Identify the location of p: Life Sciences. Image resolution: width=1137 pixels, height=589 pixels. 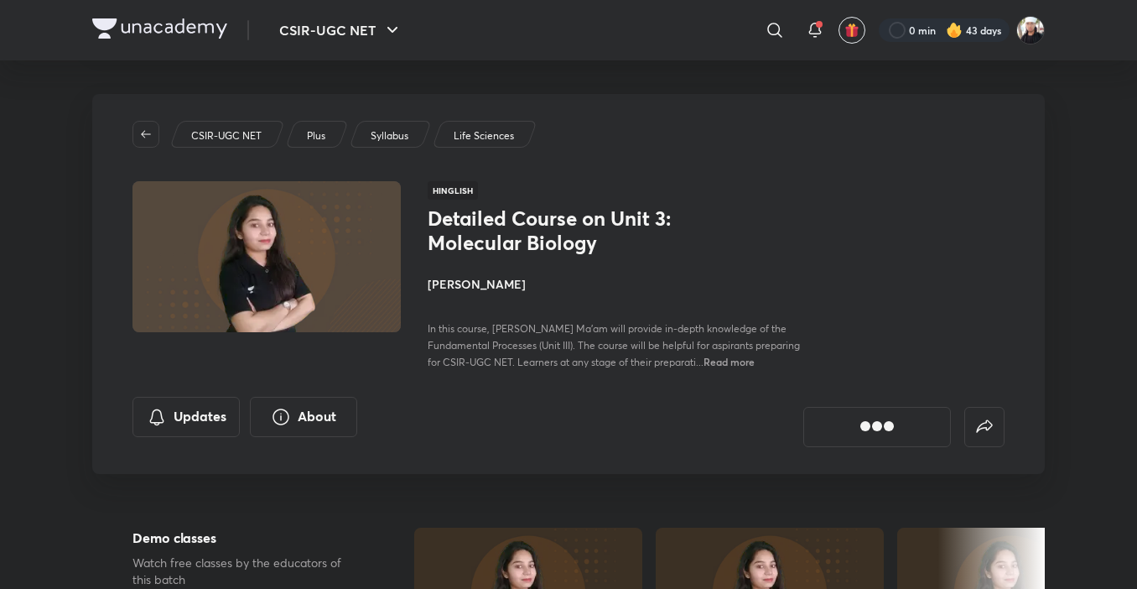
(484, 136).